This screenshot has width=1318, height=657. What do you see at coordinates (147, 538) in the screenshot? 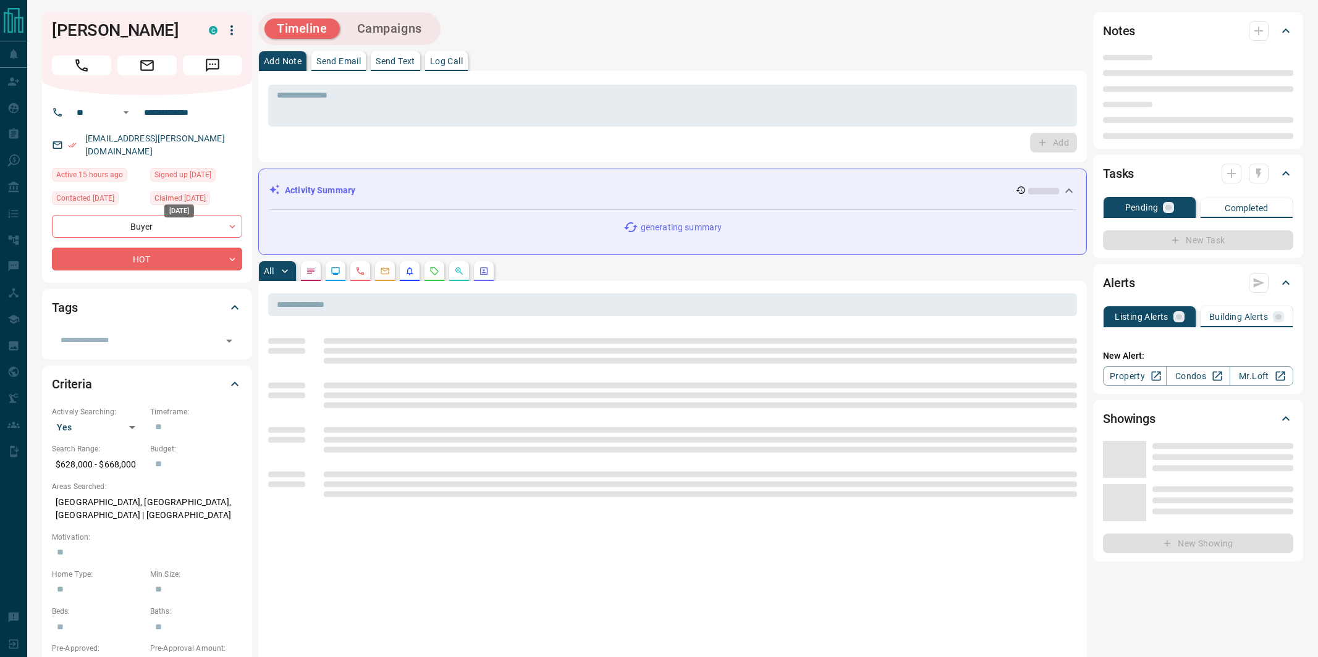
I see `p: Motivation:` at bounding box center [147, 538].